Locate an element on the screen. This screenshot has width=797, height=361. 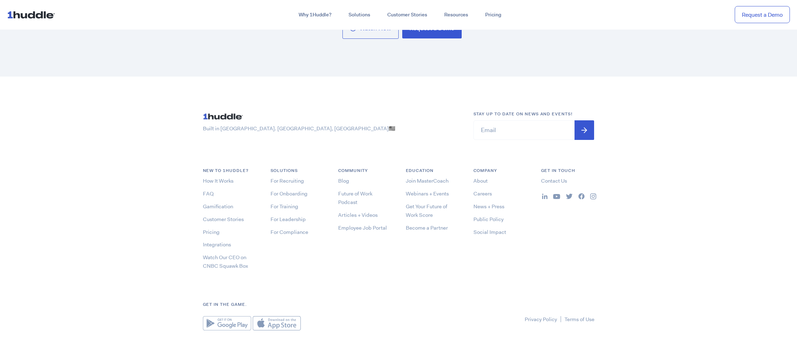
input: Submit is located at coordinates (584, 130).